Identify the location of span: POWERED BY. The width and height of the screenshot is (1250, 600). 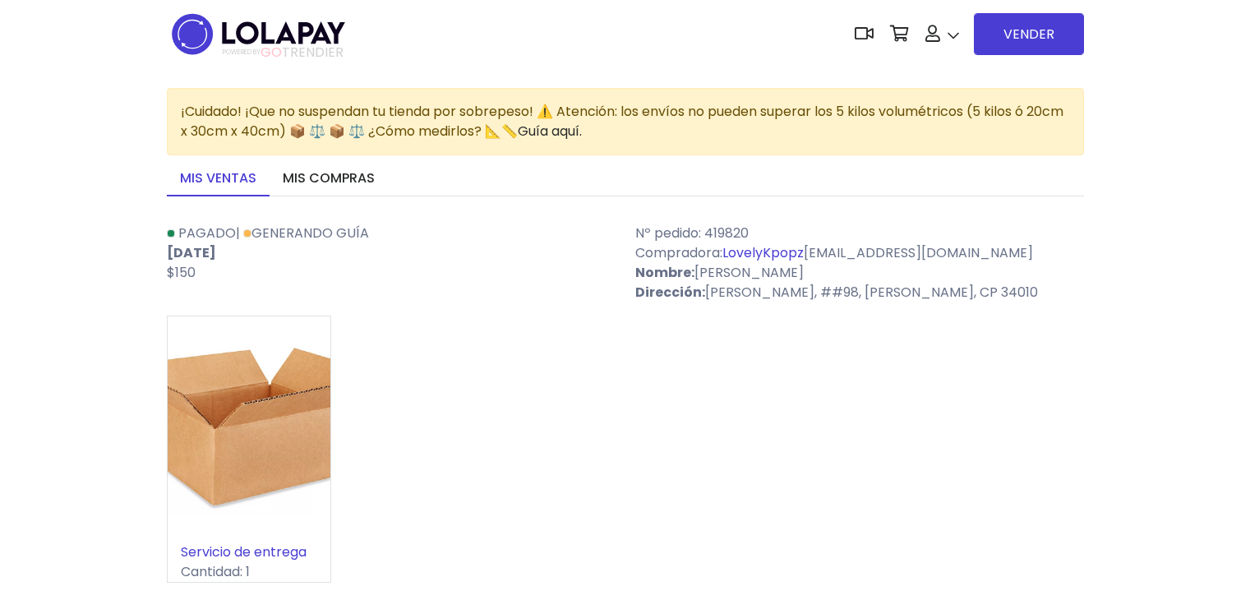
(242, 52).